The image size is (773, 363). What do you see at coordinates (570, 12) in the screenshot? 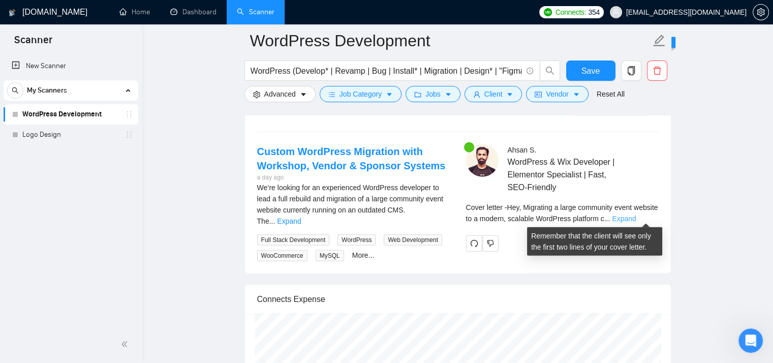
I see `span: Connects:` at bounding box center [570, 12].